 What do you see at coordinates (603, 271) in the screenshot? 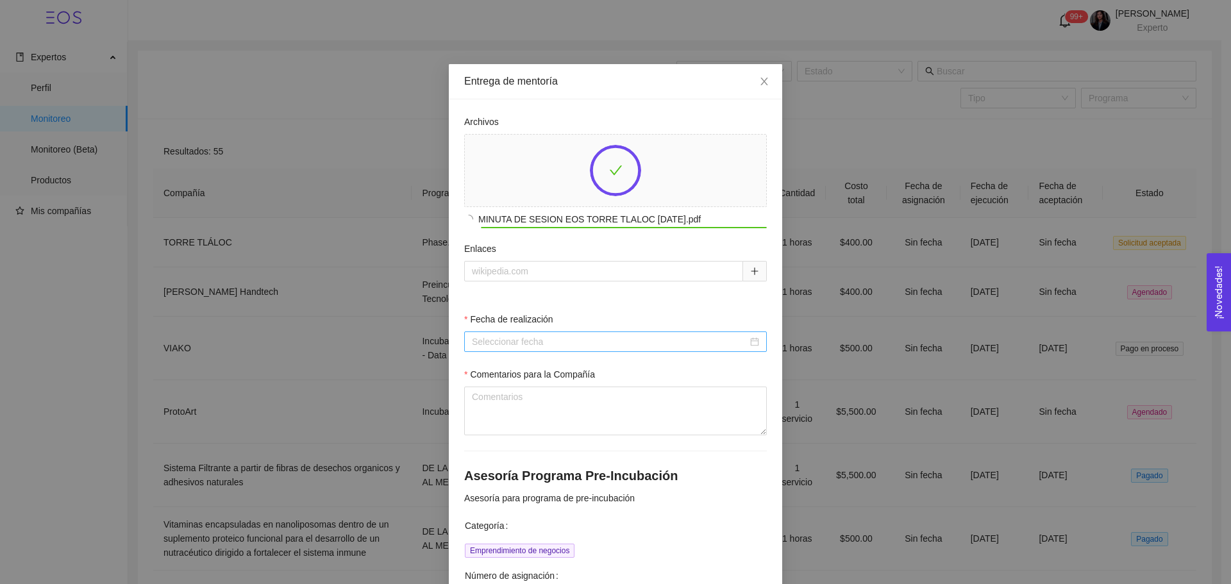
I see `input: wikipedia.com` at bounding box center [603, 271].